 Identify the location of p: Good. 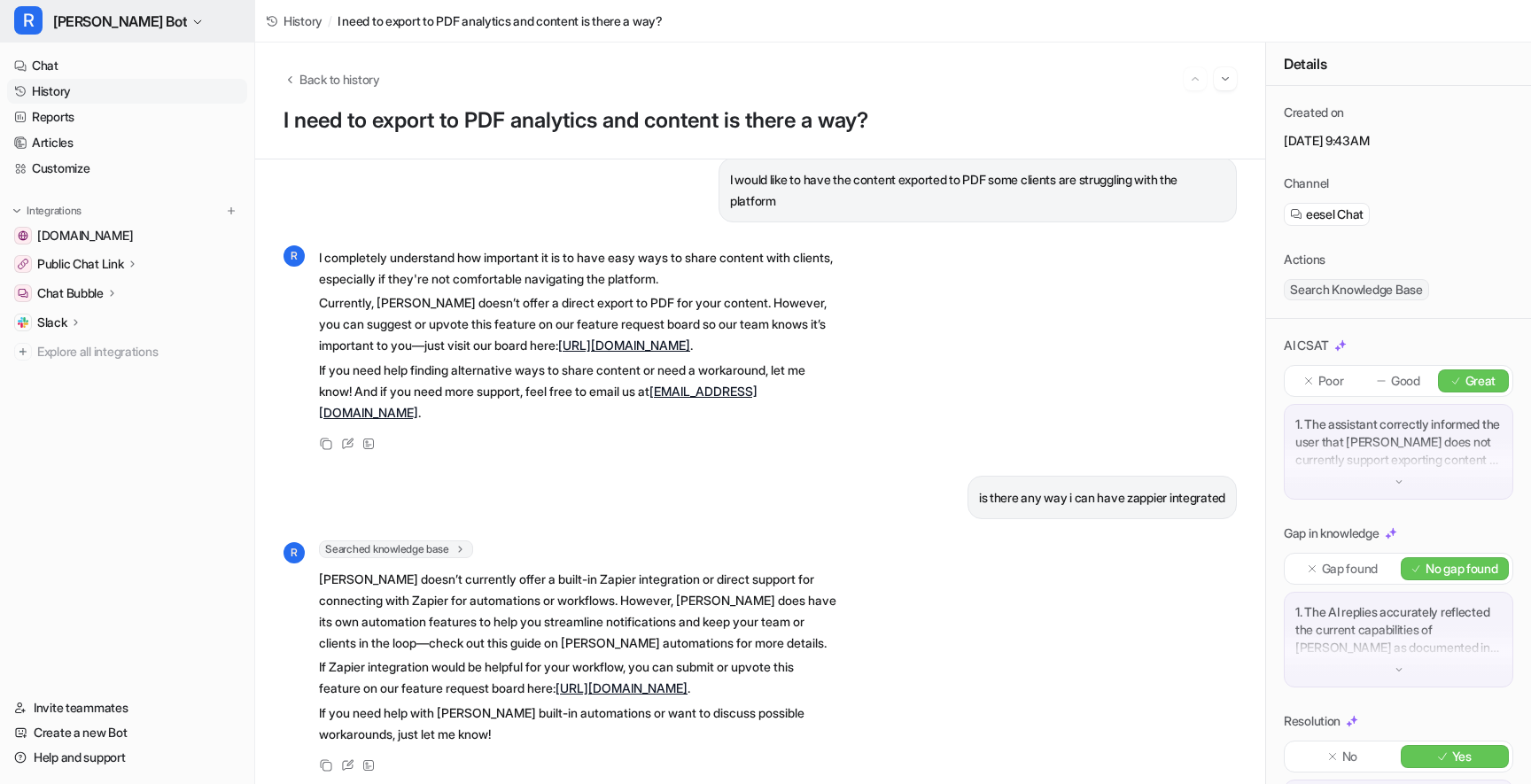
(1406, 381).